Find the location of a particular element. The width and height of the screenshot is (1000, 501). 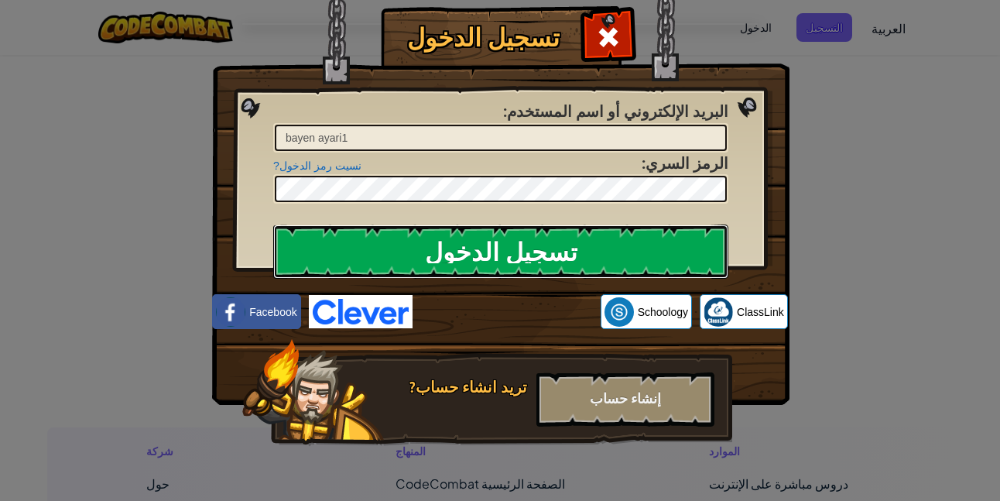

span: البريد الإلكتروني أو اسم المستخدم is located at coordinates (618, 111).